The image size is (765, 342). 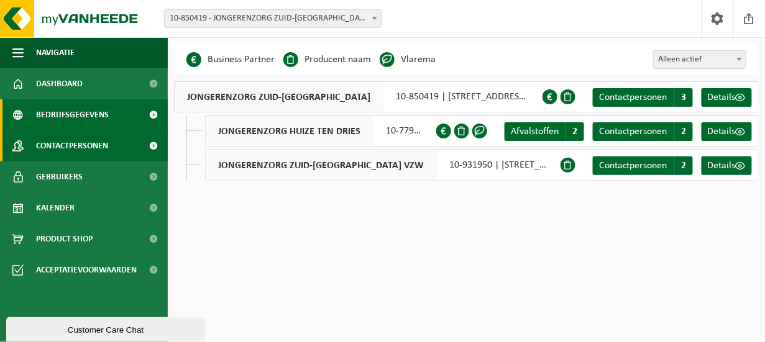 I want to click on span: Gebruikers, so click(x=59, y=177).